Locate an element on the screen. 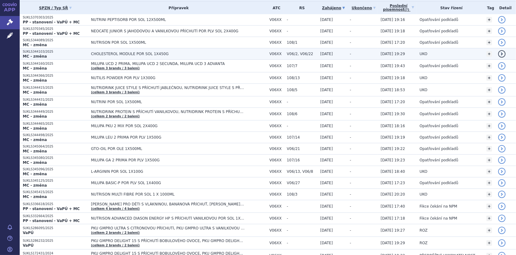 This screenshot has width=516, height=255. th: RS is located at coordinates (300, 8).